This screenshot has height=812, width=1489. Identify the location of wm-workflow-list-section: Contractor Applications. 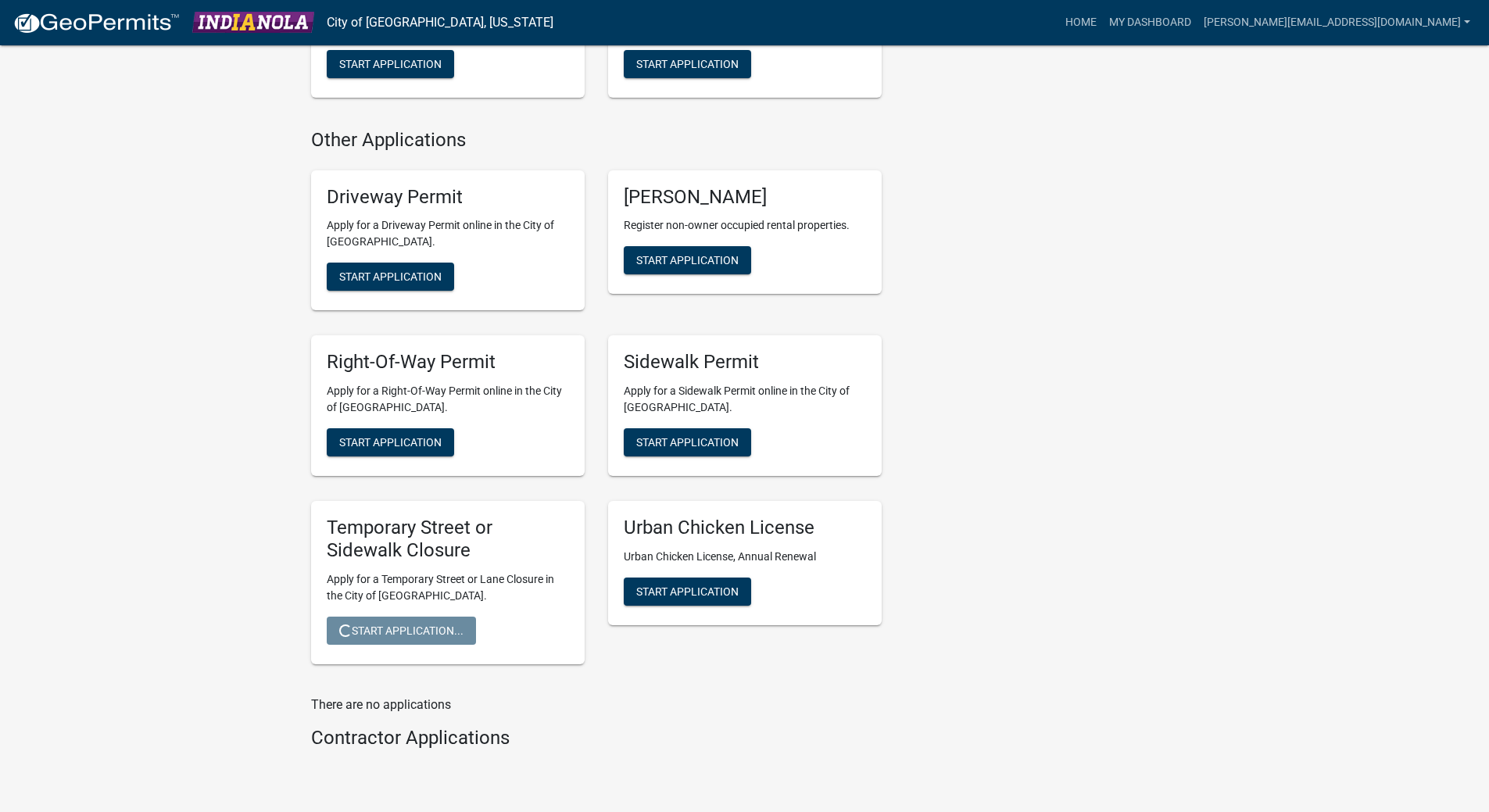
(596, 741).